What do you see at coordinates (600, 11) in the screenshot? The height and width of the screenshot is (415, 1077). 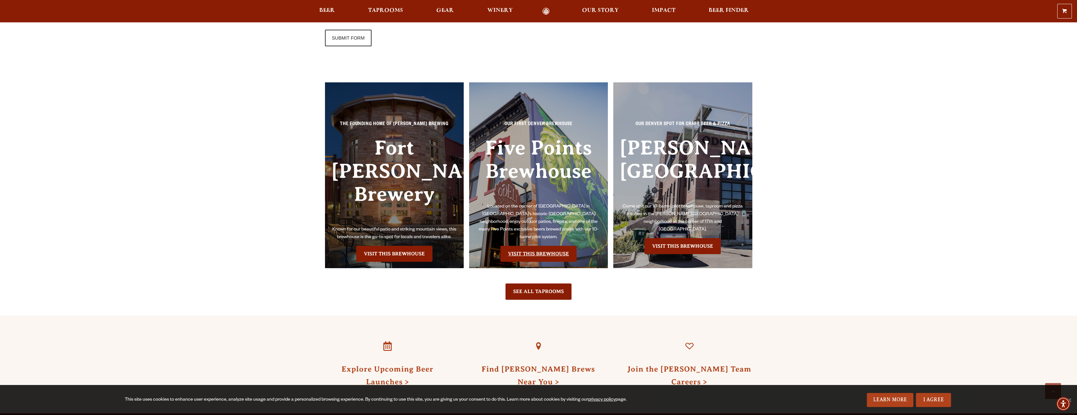 I see `span: Our Story` at bounding box center [600, 11].